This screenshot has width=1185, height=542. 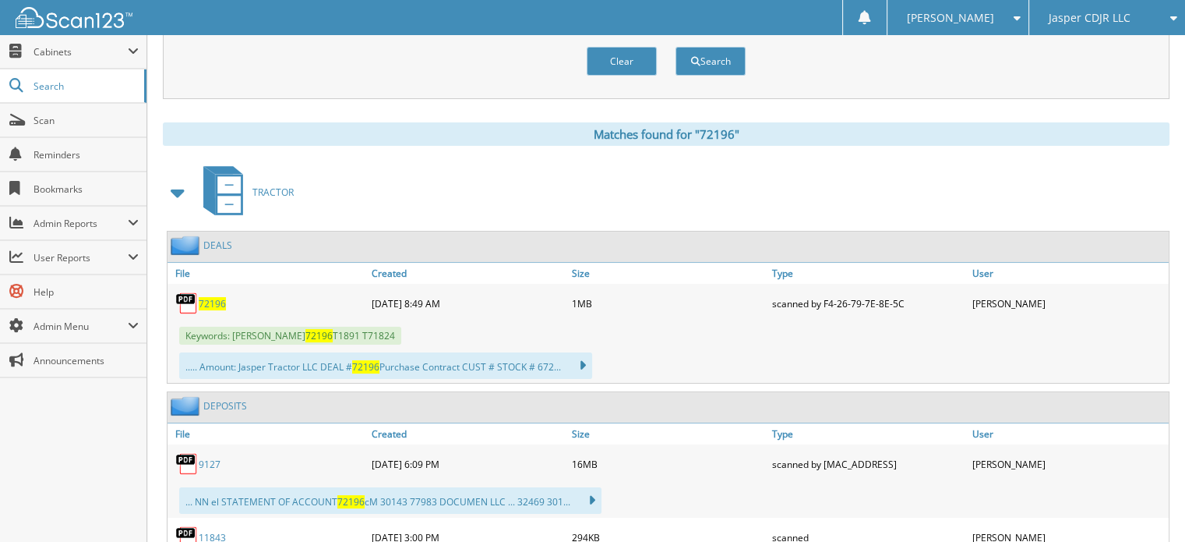 I want to click on span: Cabinets, so click(x=80, y=51).